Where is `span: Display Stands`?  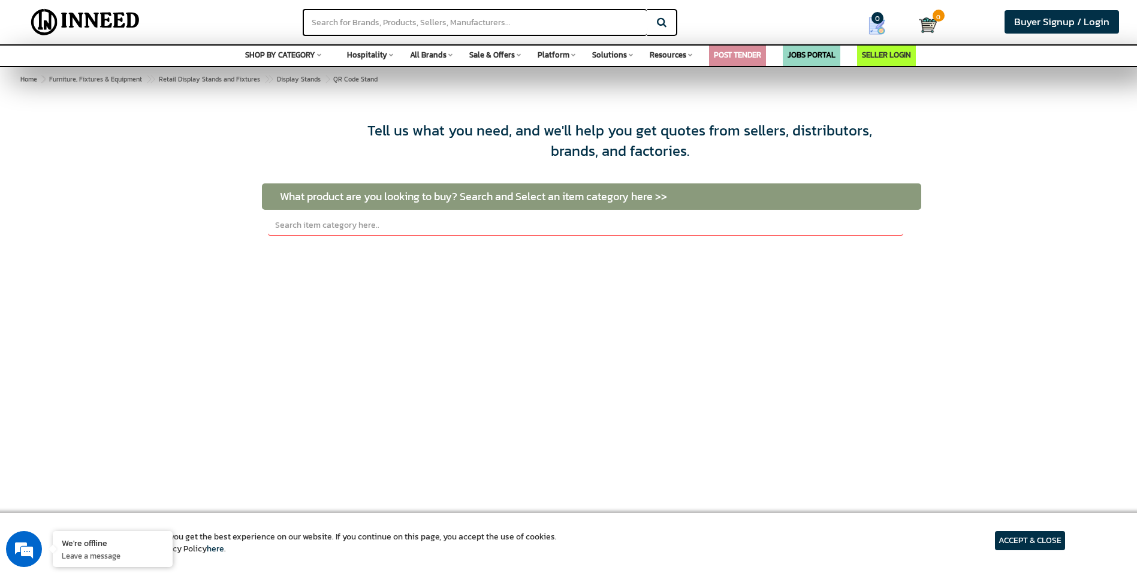
span: Display Stands is located at coordinates (299, 79).